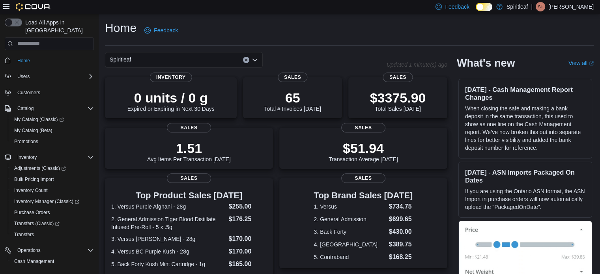 This screenshot has height=274, width=600. Describe the element at coordinates (31, 191) in the screenshot. I see `a: Inventory Count` at that location.